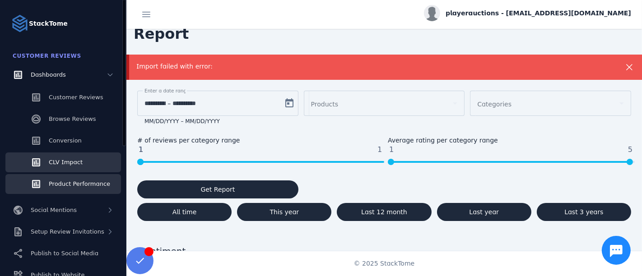  Describe the element at coordinates (63, 141) in the screenshot. I see `a: Conversion` at that location.